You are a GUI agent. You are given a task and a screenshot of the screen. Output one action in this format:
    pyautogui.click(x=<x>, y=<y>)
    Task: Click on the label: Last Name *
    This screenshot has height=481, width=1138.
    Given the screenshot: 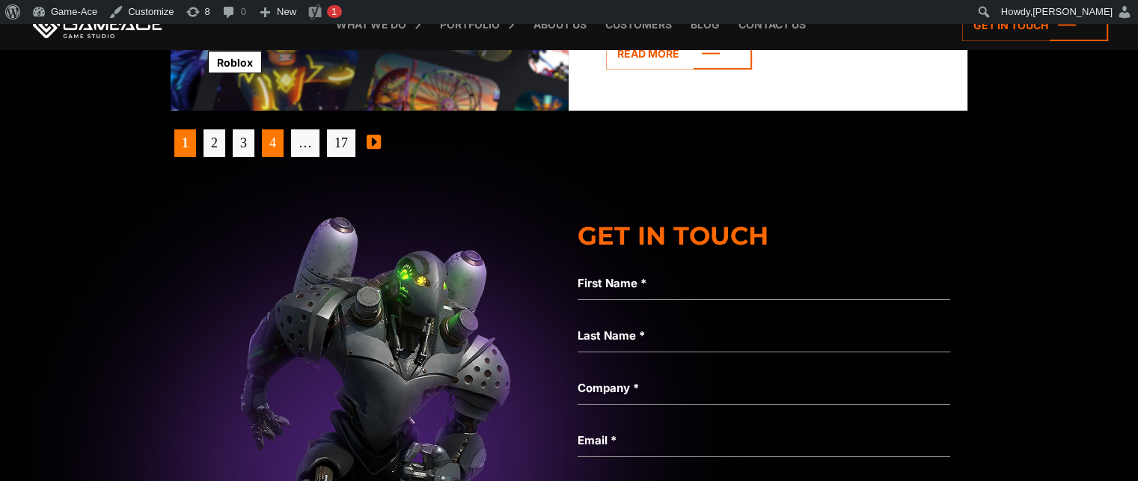 What is the action you would take?
    pyautogui.click(x=764, y=336)
    